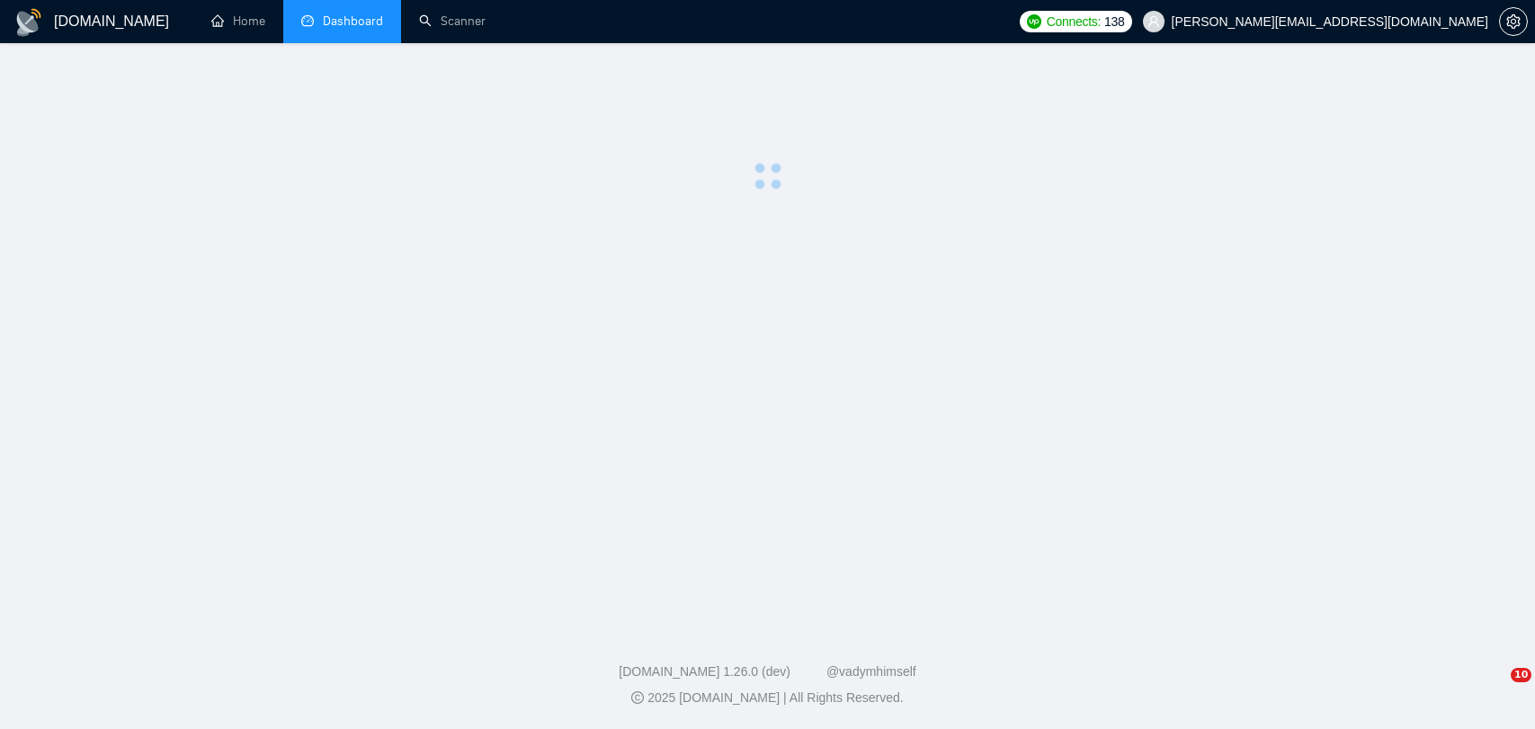  What do you see at coordinates (1513, 22) in the screenshot?
I see `a: setting` at bounding box center [1513, 22].